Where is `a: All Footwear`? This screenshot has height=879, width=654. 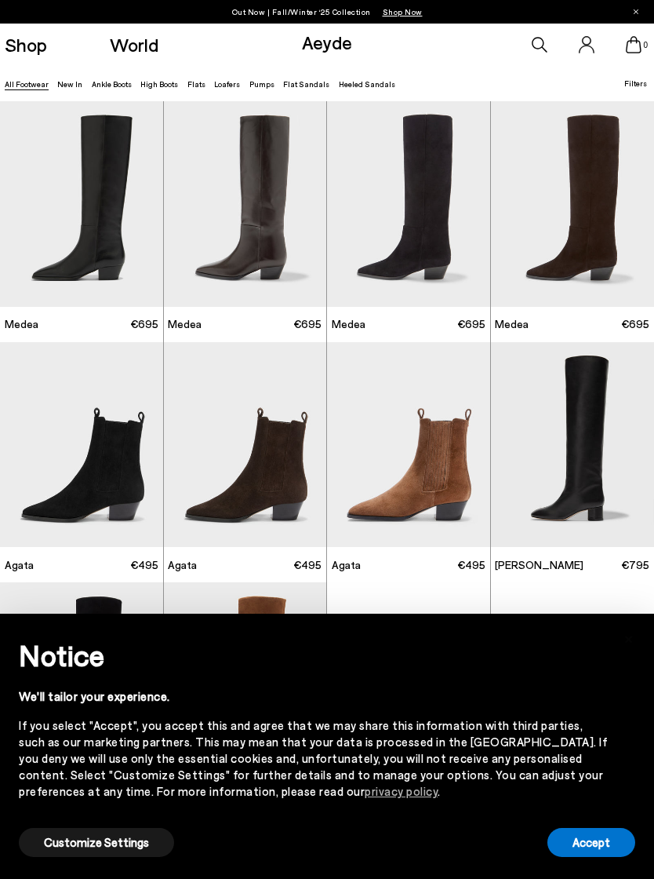
a: All Footwear is located at coordinates (27, 84).